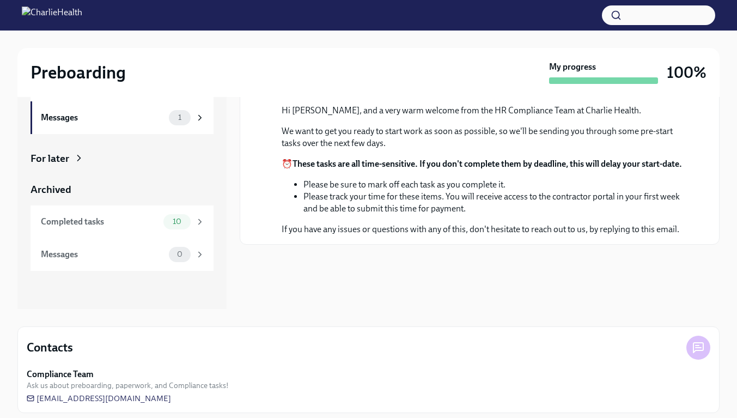  Describe the element at coordinates (50, 347) in the screenshot. I see `h4: Contacts` at that location.